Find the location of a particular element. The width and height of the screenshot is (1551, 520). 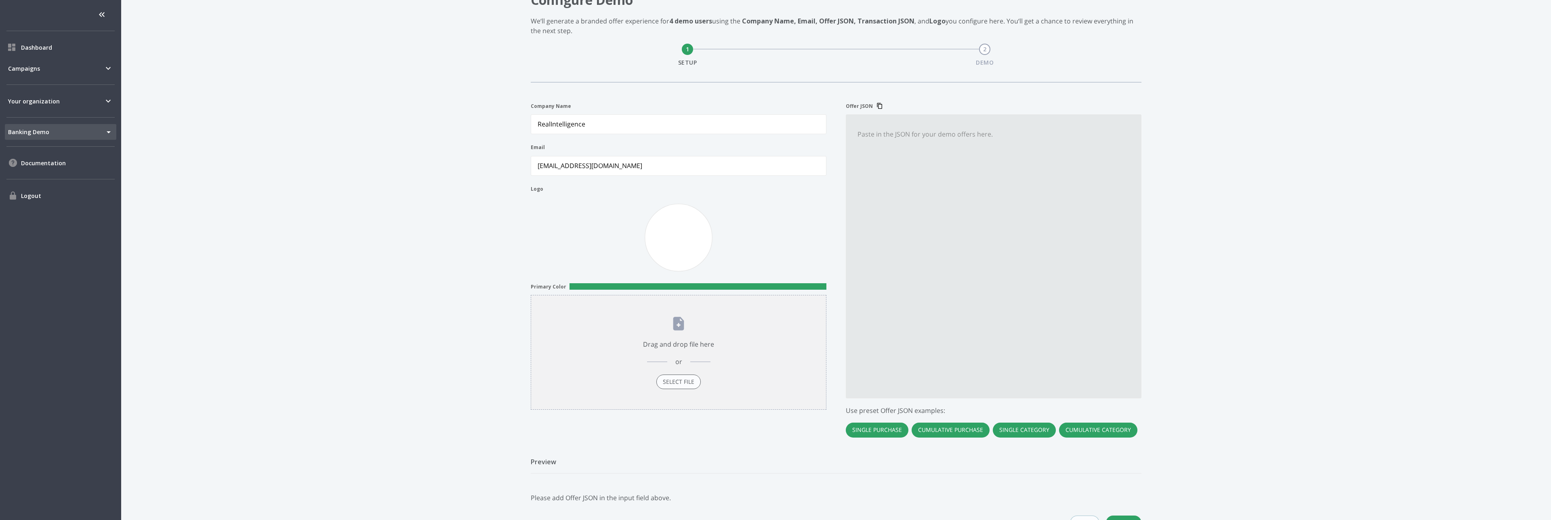

span: Dashboard is located at coordinates (67, 47).